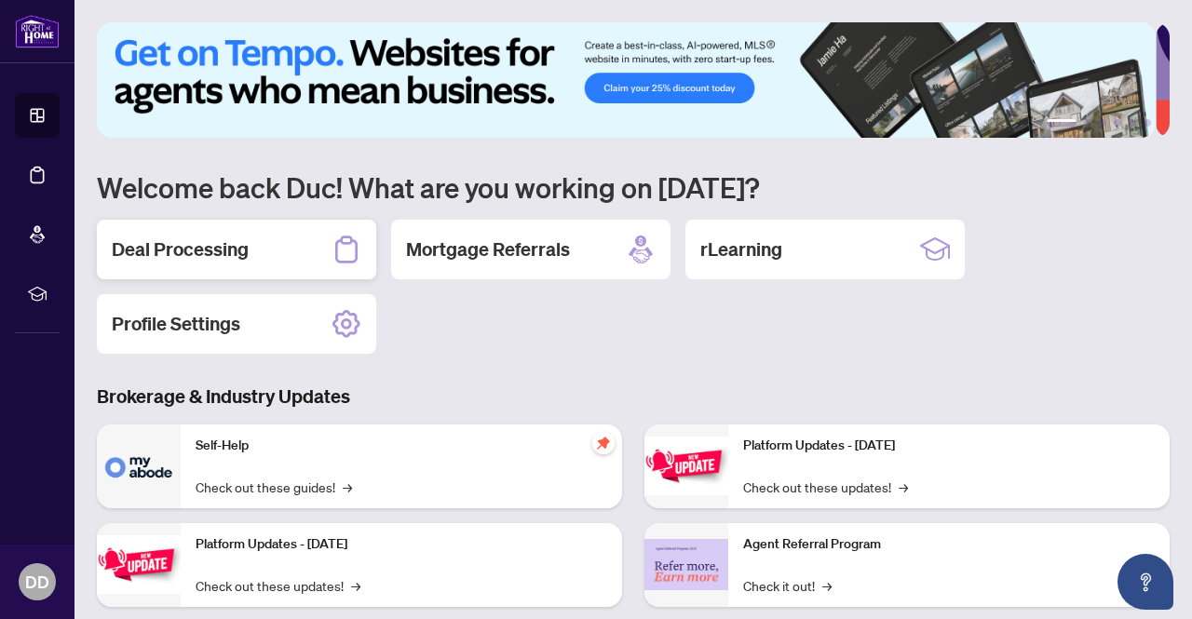 The image size is (1192, 619). I want to click on button: 1, so click(1062, 123).